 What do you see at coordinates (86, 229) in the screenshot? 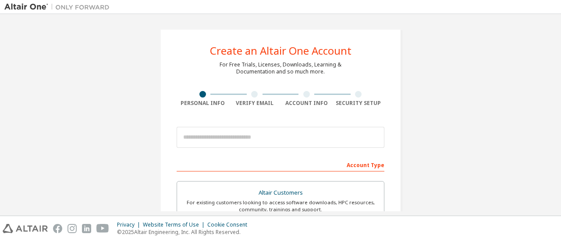
I see `img: linkedin.svg` at bounding box center [86, 229].